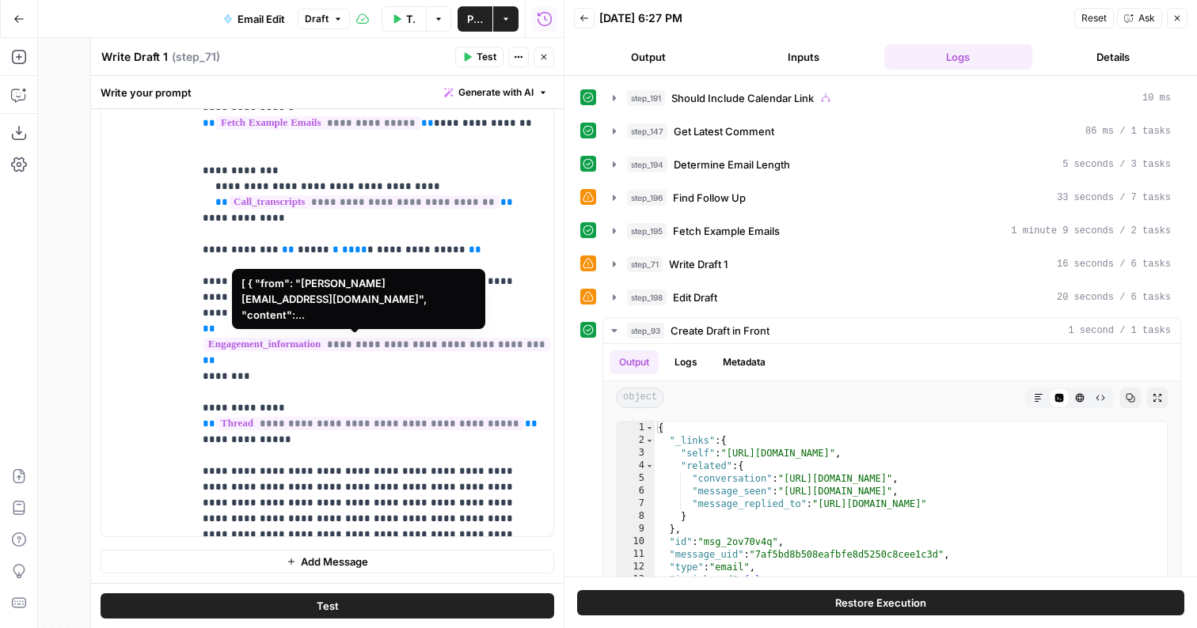  I want to click on span: step_195, so click(647, 231).